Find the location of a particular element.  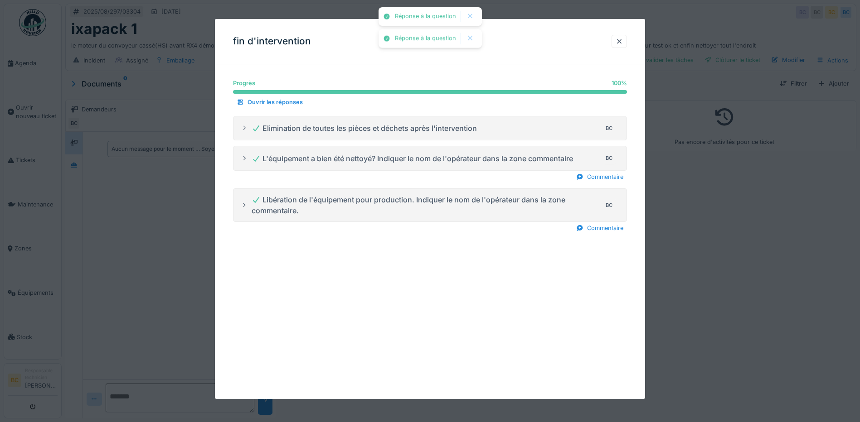

summary: Libération de l'équipement pour production. Indiquer le nom de l'opérateur dans la zone commentai... is located at coordinates (430, 205).